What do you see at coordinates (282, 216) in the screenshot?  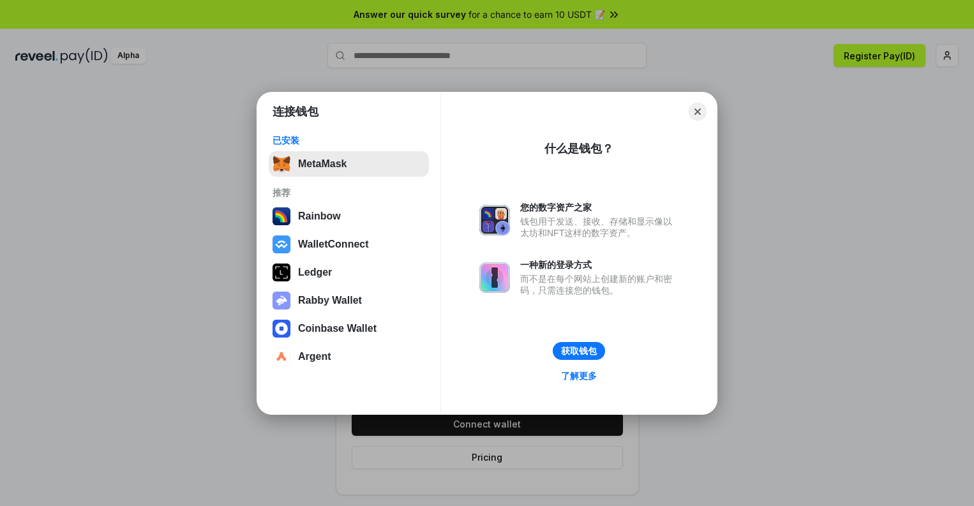 I see `img: svg+xml,%3Csvg%20width%3D%22120%22%20height%3D%22120%22%20viewBox%3D%220%200%20120%20120%22%20fil...` at bounding box center [282, 216].